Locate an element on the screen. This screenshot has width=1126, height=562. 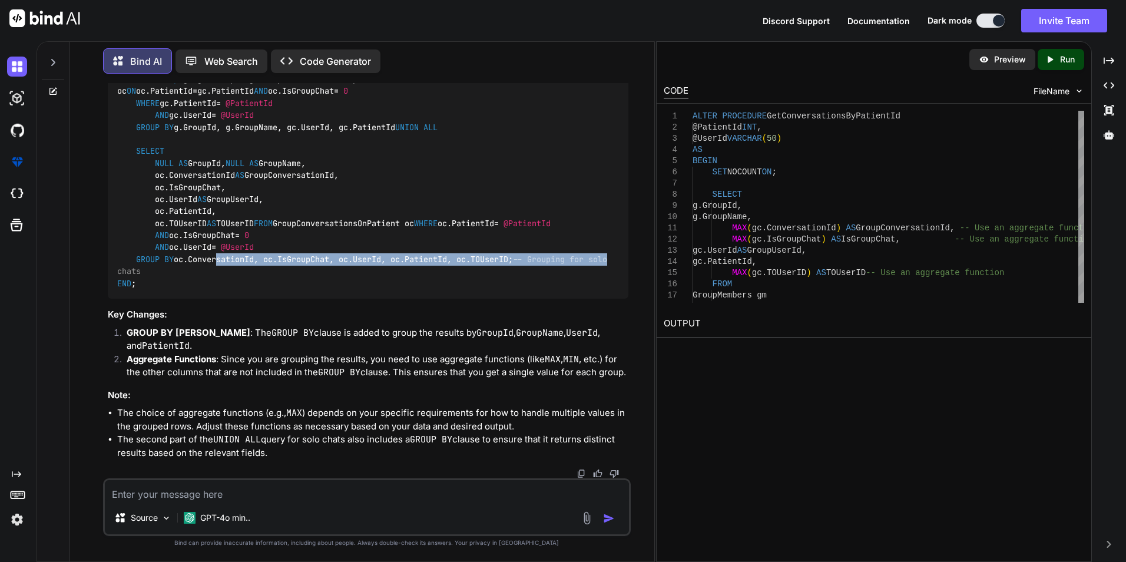
code: MAX is located at coordinates (294, 413).